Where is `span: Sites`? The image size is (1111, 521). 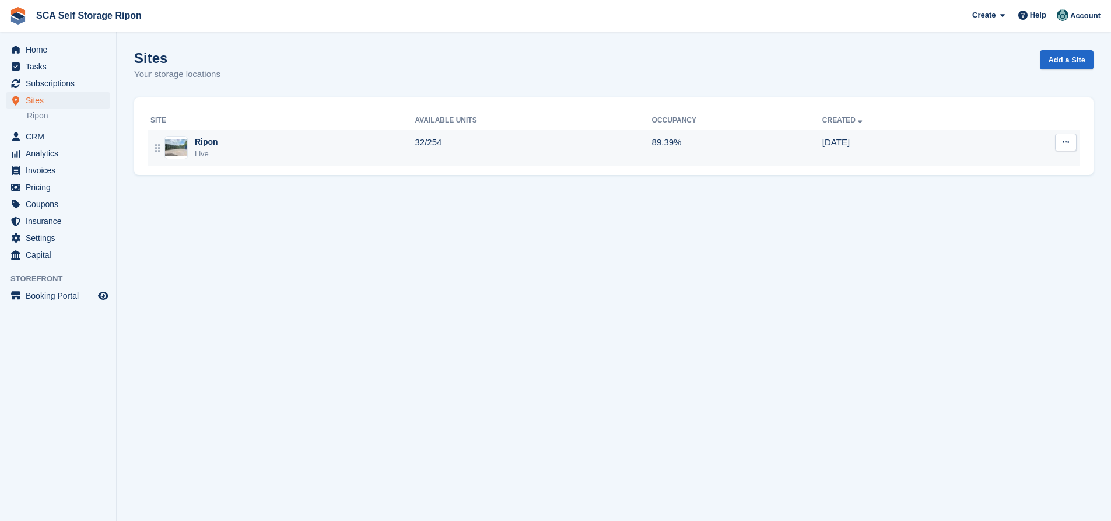 span: Sites is located at coordinates (61, 100).